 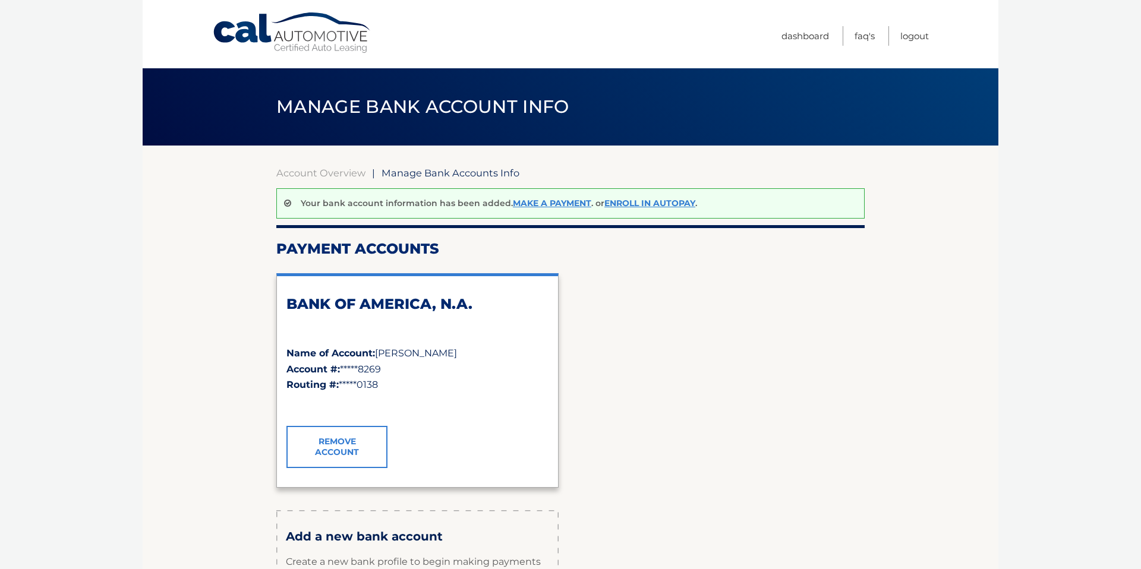 I want to click on strong: Name of Account:, so click(x=330, y=353).